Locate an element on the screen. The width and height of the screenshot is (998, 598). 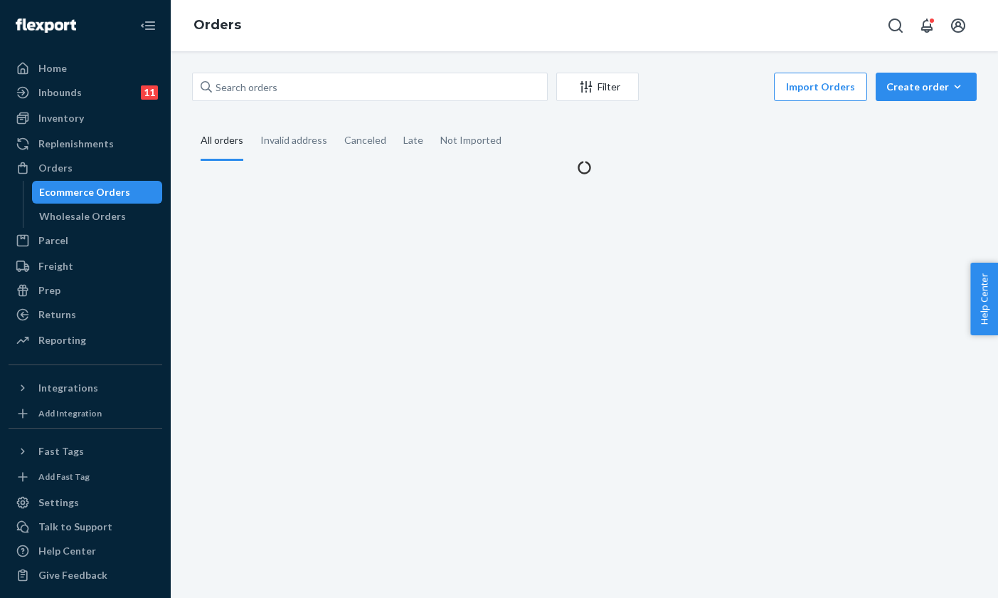
div: Canceled is located at coordinates (365, 140).